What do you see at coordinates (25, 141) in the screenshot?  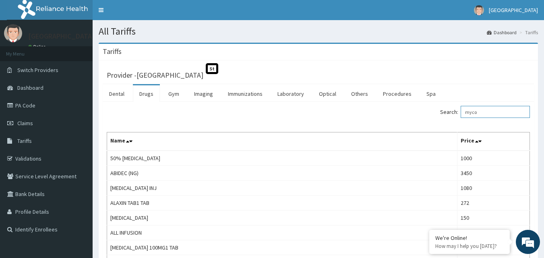 I see `span: Tariffs` at bounding box center [25, 141].